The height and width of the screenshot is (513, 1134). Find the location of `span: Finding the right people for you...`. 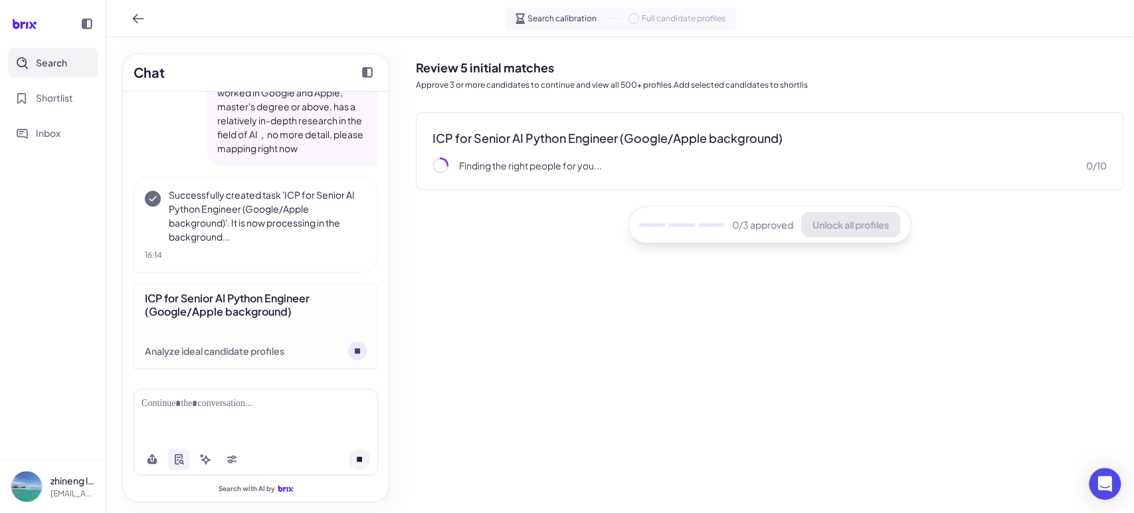

span: Finding the right people for you... is located at coordinates (530, 165).